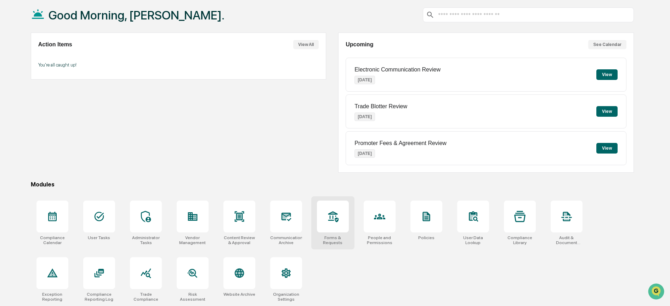  Describe the element at coordinates (566, 240) in the screenshot. I see `div: Audit & Document Logs` at that location.